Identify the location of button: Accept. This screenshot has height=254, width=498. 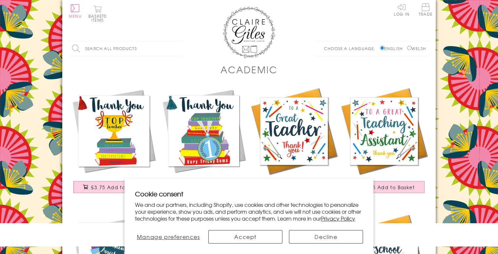
(245, 237).